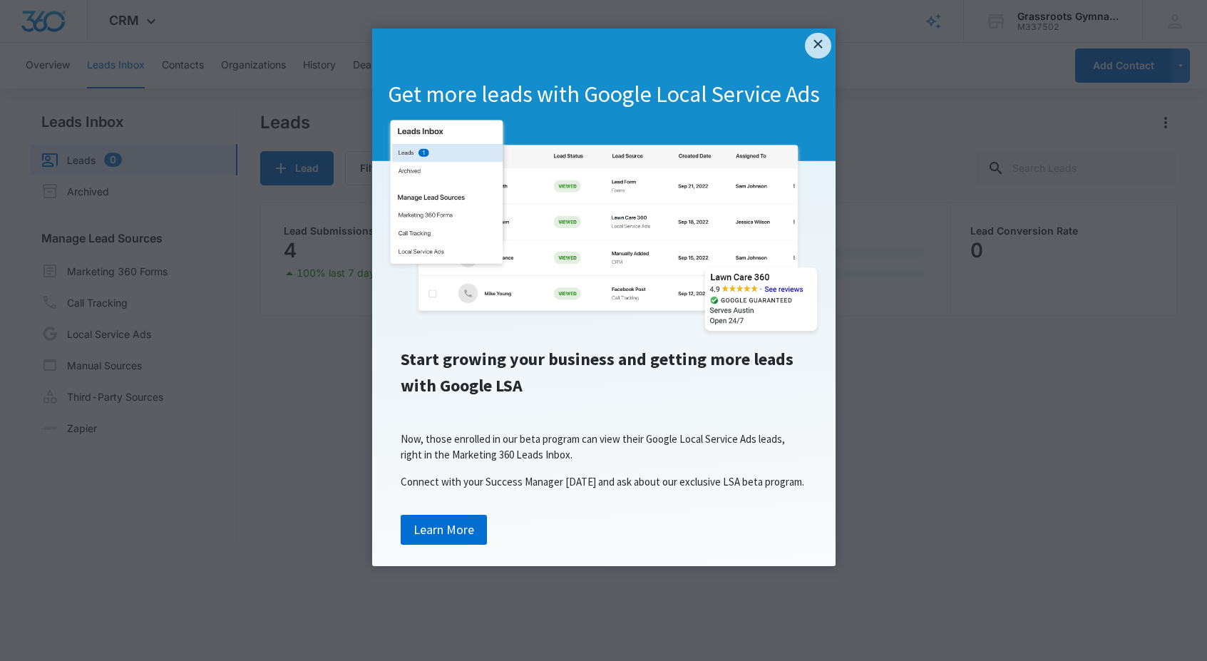 The image size is (1207, 661). What do you see at coordinates (817, 46) in the screenshot?
I see `a: Close modal` at bounding box center [817, 46].